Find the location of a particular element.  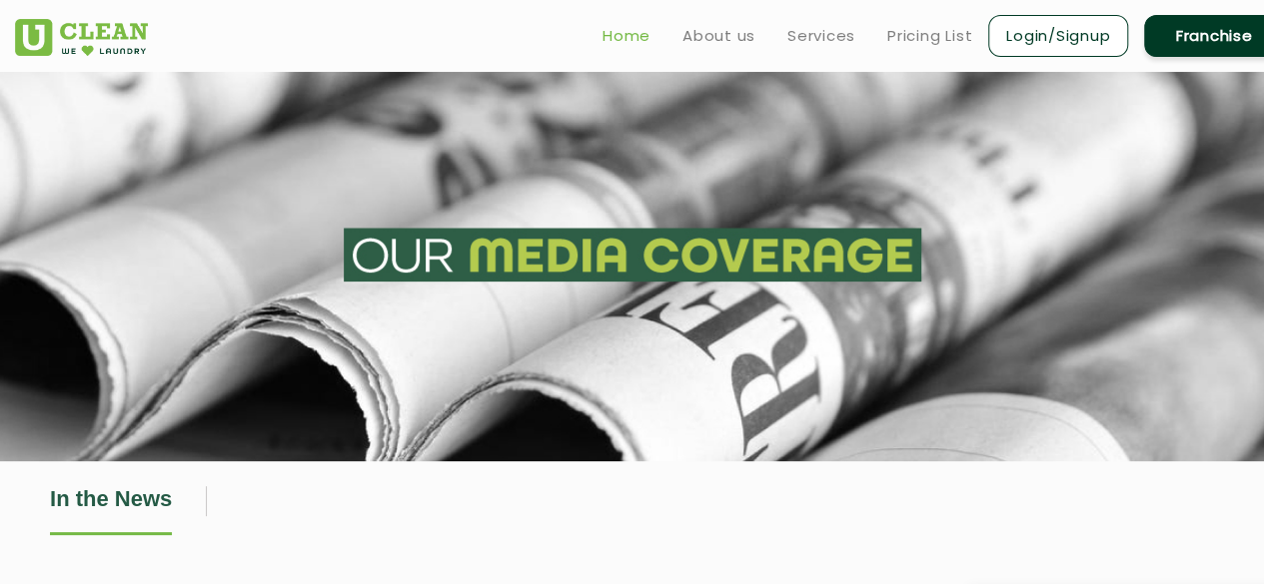

a: Pricing List is located at coordinates (929, 36).